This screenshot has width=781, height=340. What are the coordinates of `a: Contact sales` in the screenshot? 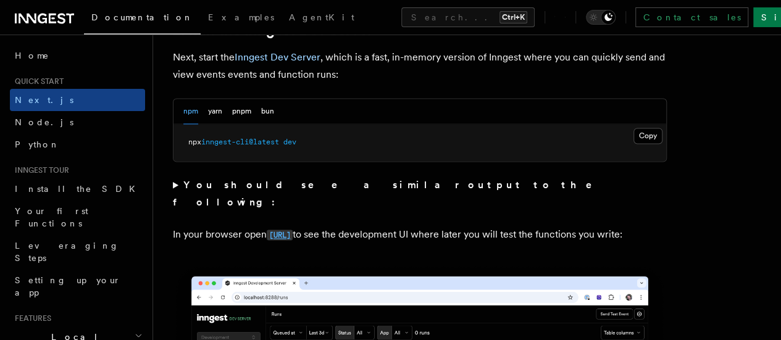 It's located at (692, 17).